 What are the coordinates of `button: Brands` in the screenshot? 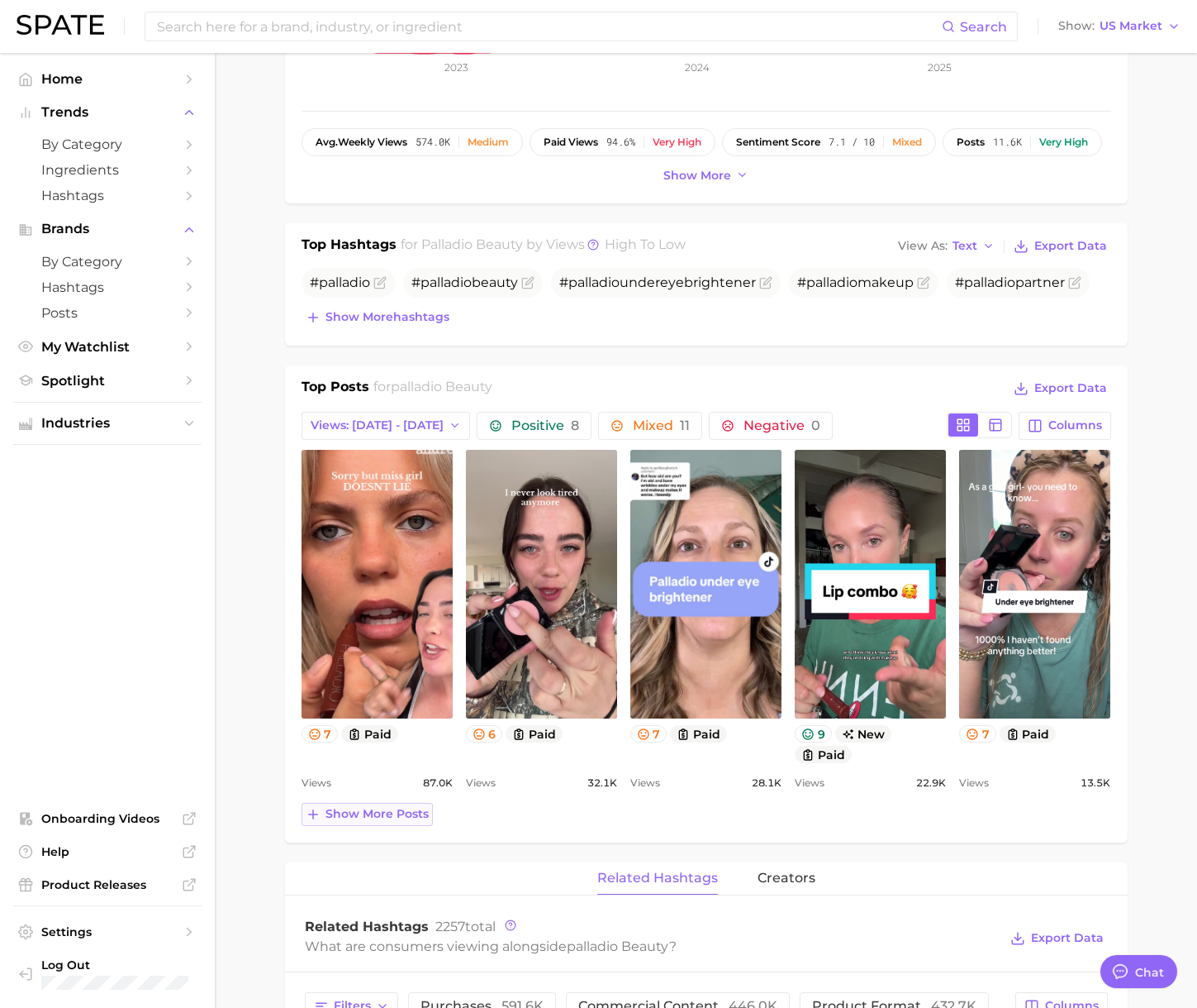 It's located at (108, 229).